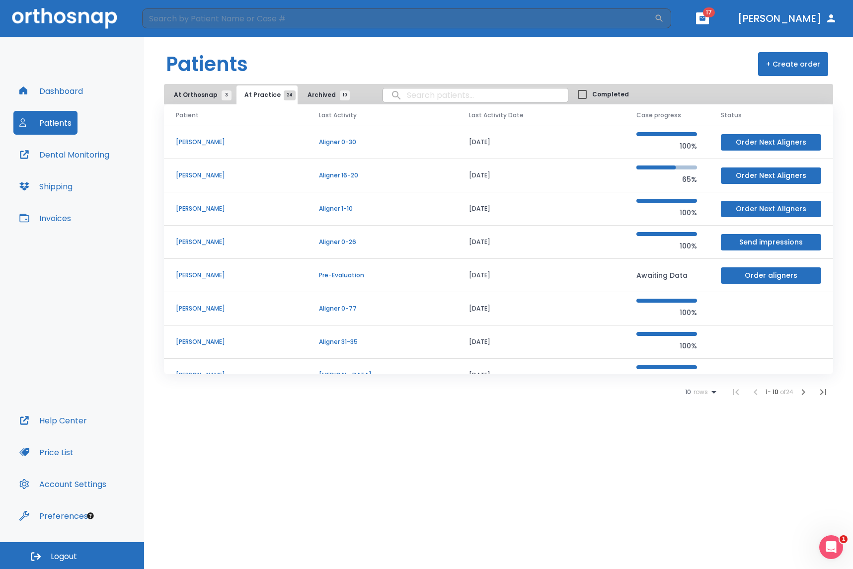  I want to click on input: Search by Patient Name or Case #, so click(398, 18).